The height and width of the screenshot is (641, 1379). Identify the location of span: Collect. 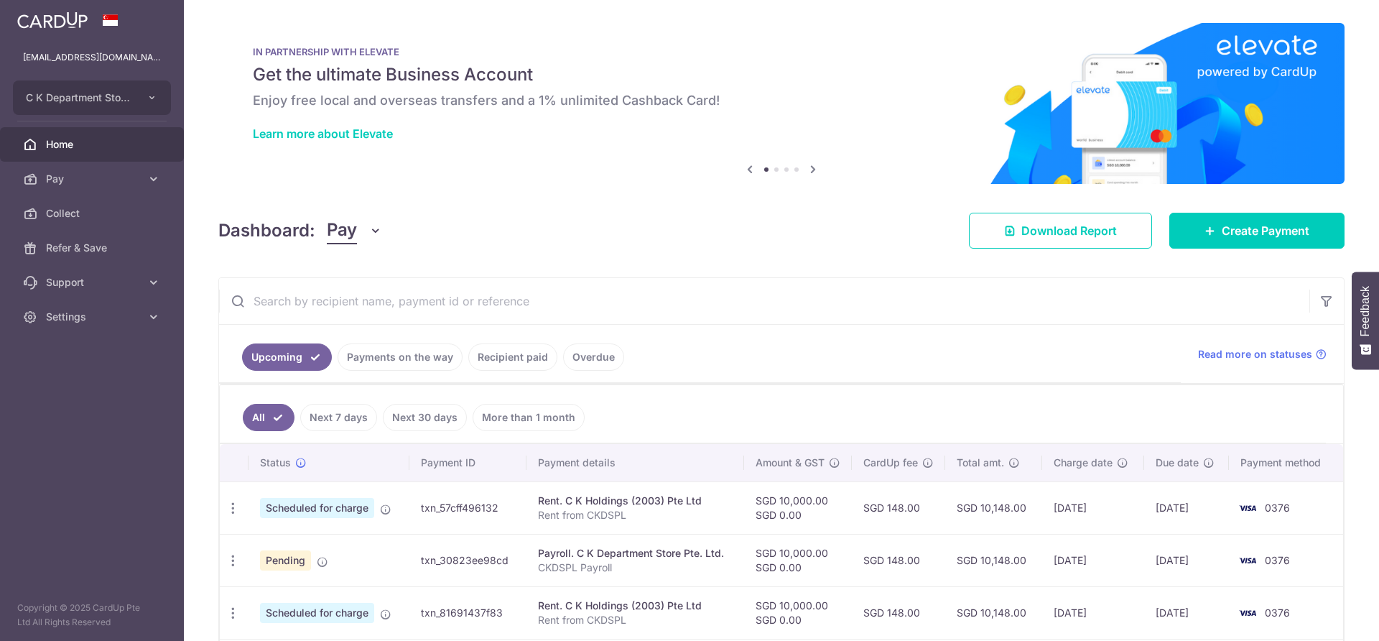
(93, 213).